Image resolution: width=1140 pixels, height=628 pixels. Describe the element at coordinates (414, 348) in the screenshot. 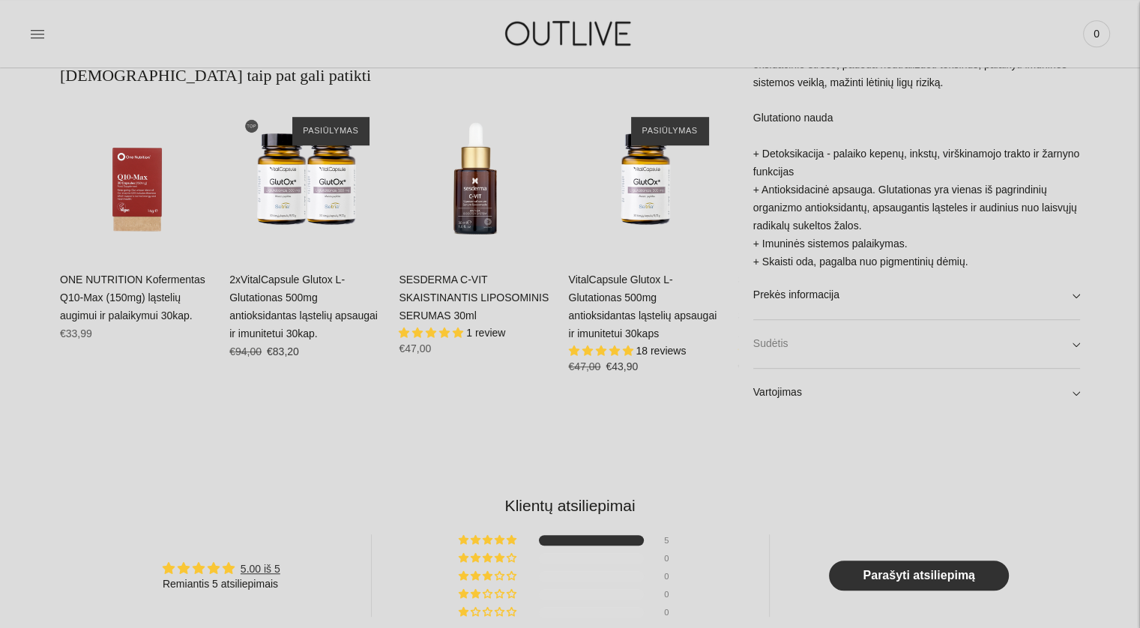

I see `span: €47,00` at that location.